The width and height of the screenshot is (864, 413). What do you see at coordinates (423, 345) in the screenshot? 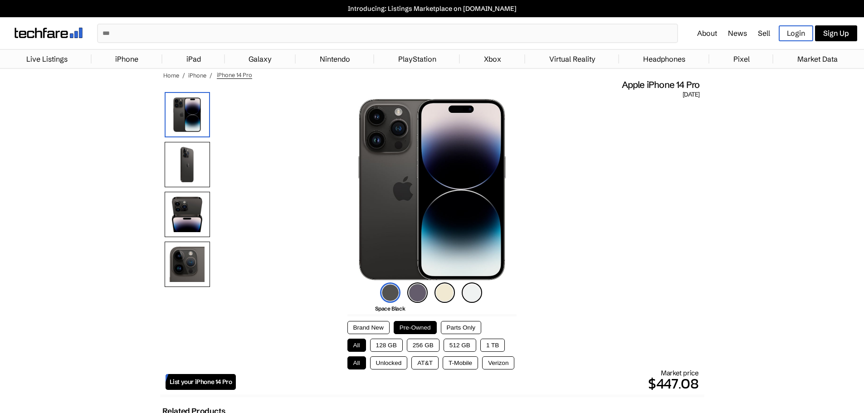
I see `button: 256 GB` at bounding box center [423, 345].